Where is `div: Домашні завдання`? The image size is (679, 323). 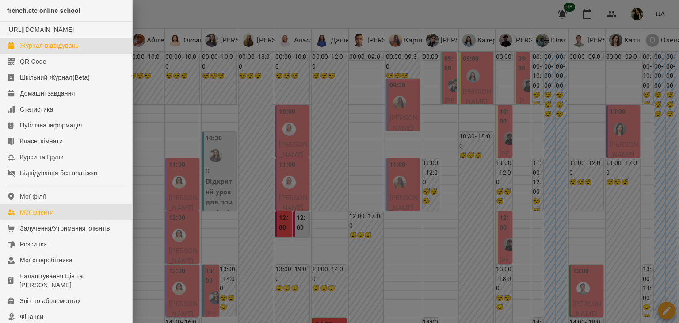 div: Домашні завдання is located at coordinates (47, 93).